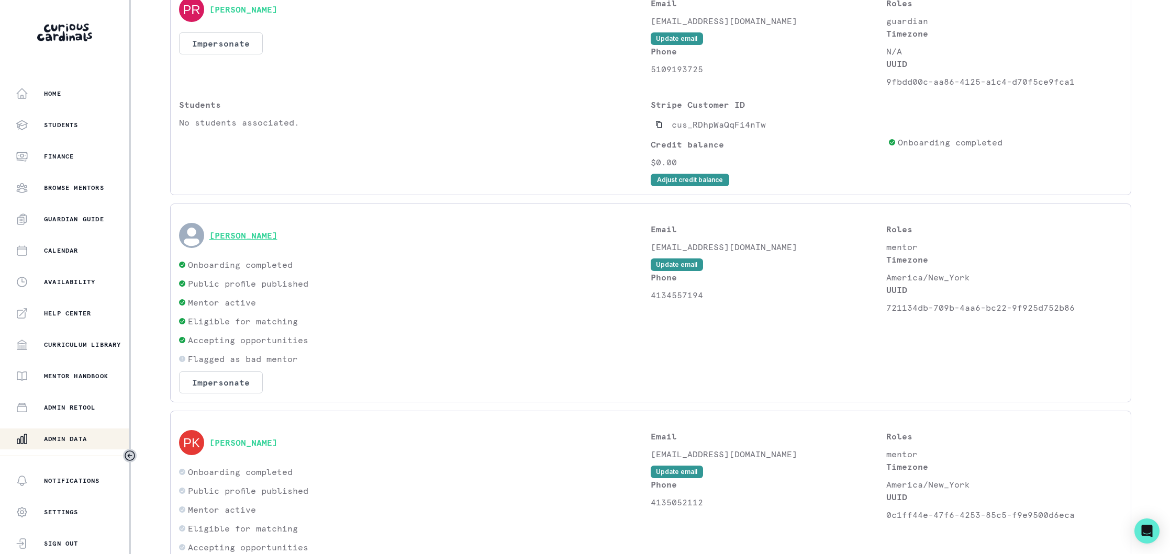 This screenshot has width=1170, height=554. Describe the element at coordinates (767, 162) in the screenshot. I see `p: $0.00` at that location.